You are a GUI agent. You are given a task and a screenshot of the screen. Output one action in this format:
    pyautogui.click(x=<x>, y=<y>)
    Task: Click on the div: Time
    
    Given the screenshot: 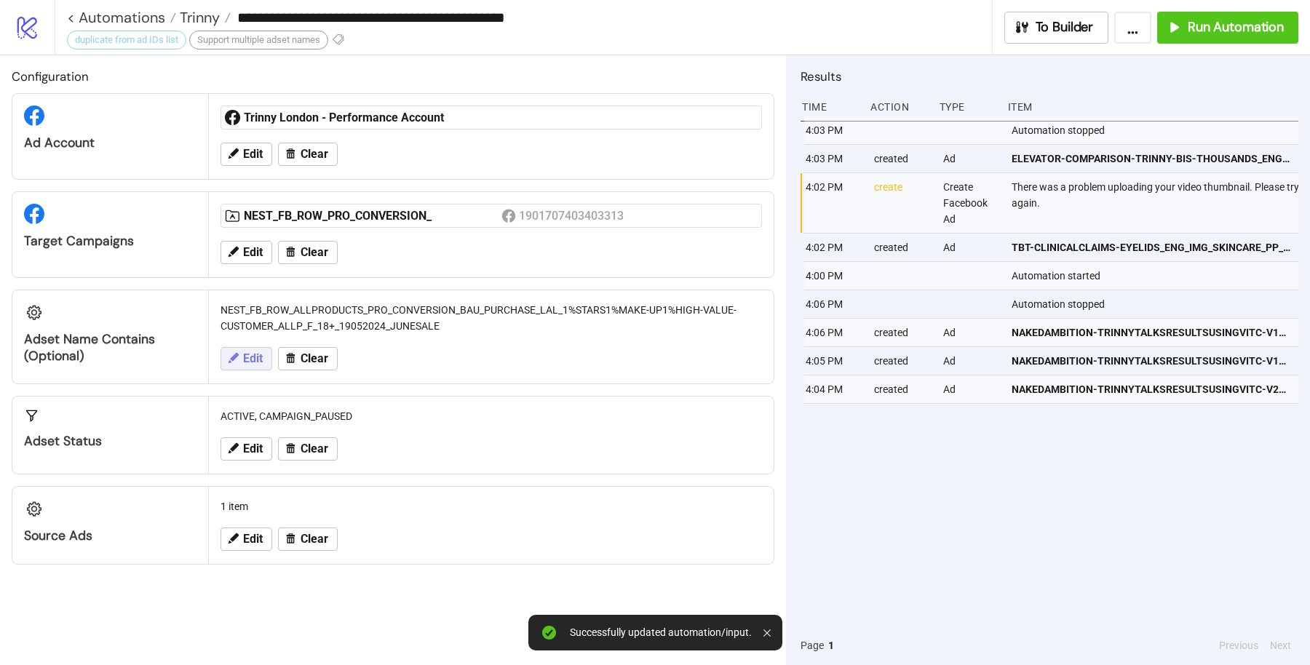 What is the action you would take?
    pyautogui.click(x=830, y=107)
    